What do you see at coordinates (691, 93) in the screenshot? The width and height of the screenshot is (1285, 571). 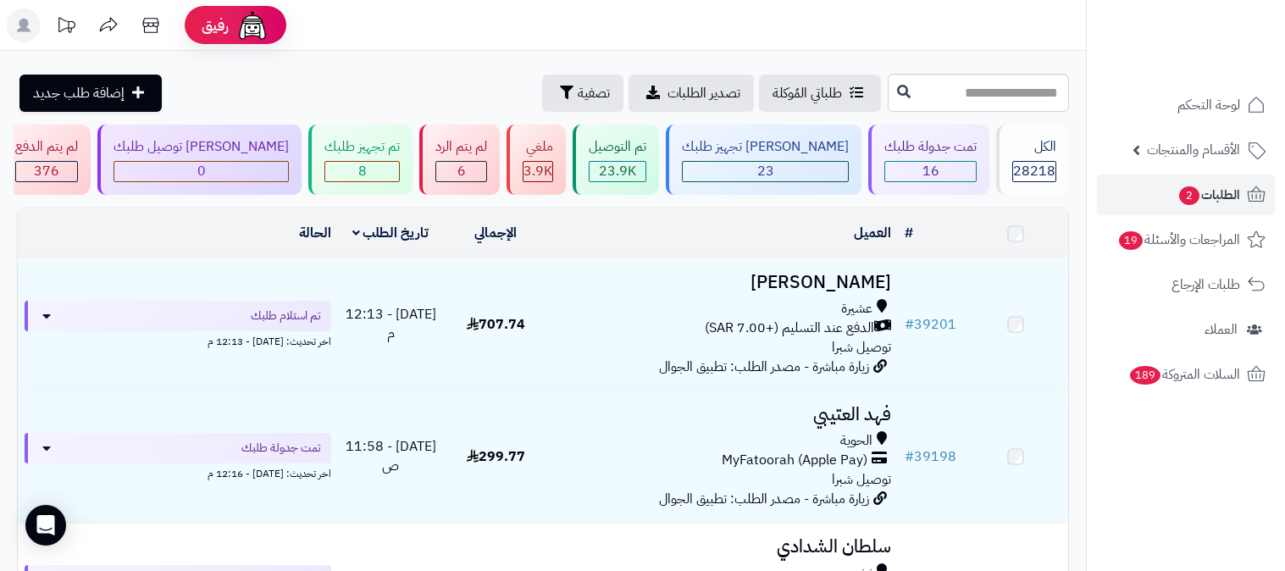 I see `a: تصدير الطلبات` at bounding box center [691, 93].